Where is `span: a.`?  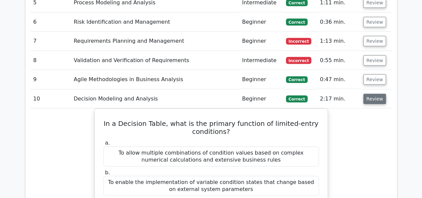
span: a. is located at coordinates (108, 143).